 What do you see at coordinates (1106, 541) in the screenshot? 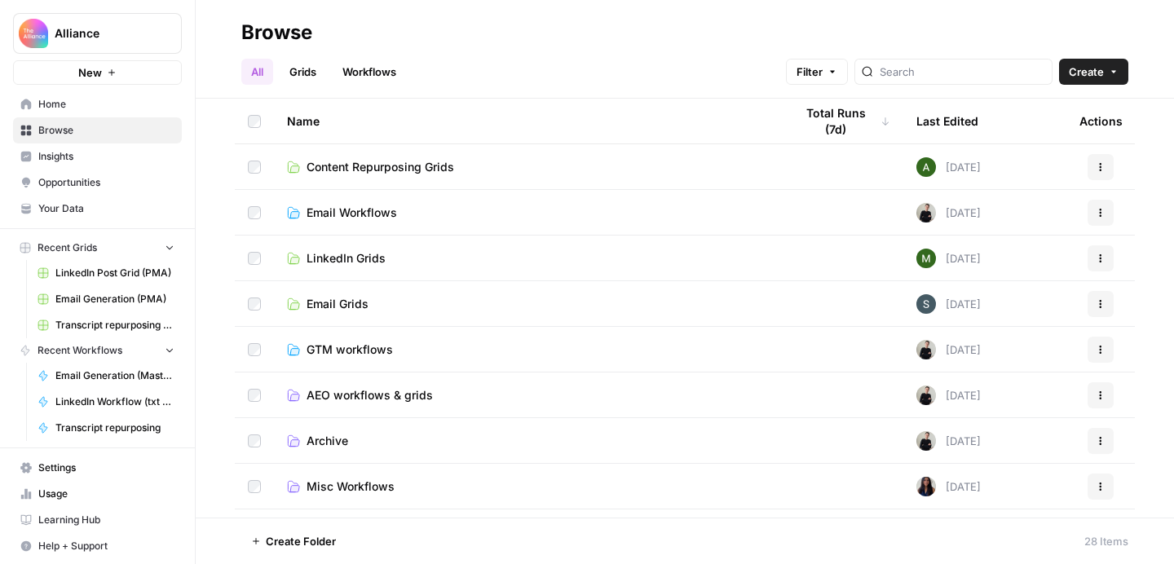
I see `div: 28 Items` at bounding box center [1106, 541].